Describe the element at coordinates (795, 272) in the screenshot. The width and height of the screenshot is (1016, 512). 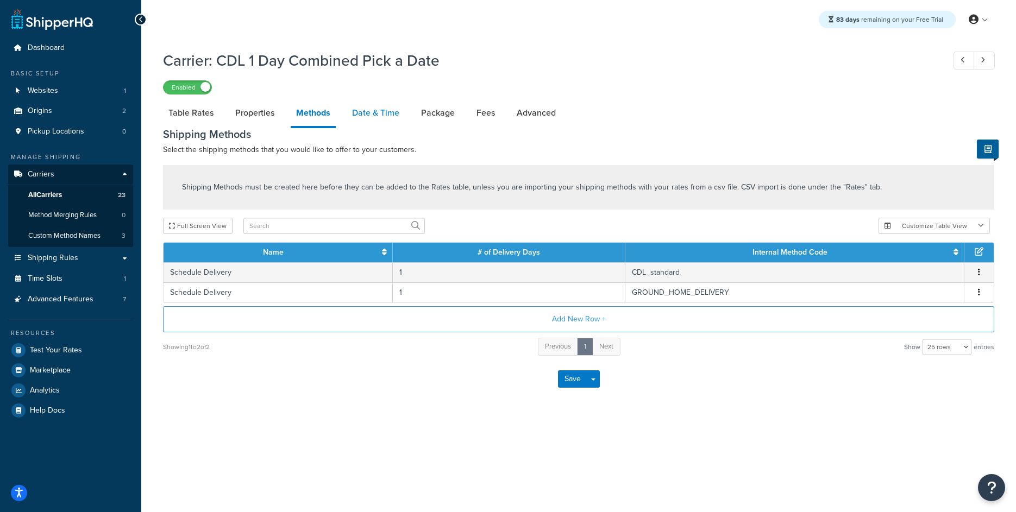
I see `td: CDL_standard` at that location.